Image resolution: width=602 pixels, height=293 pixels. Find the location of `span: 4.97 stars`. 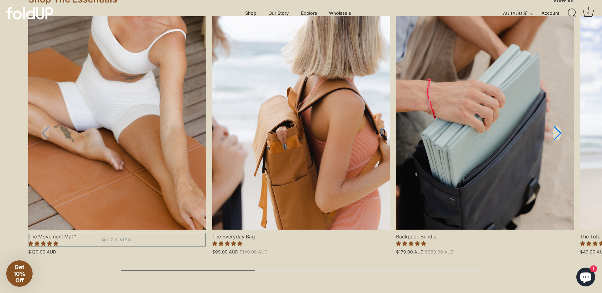

span: 4.97 stars is located at coordinates (227, 243).